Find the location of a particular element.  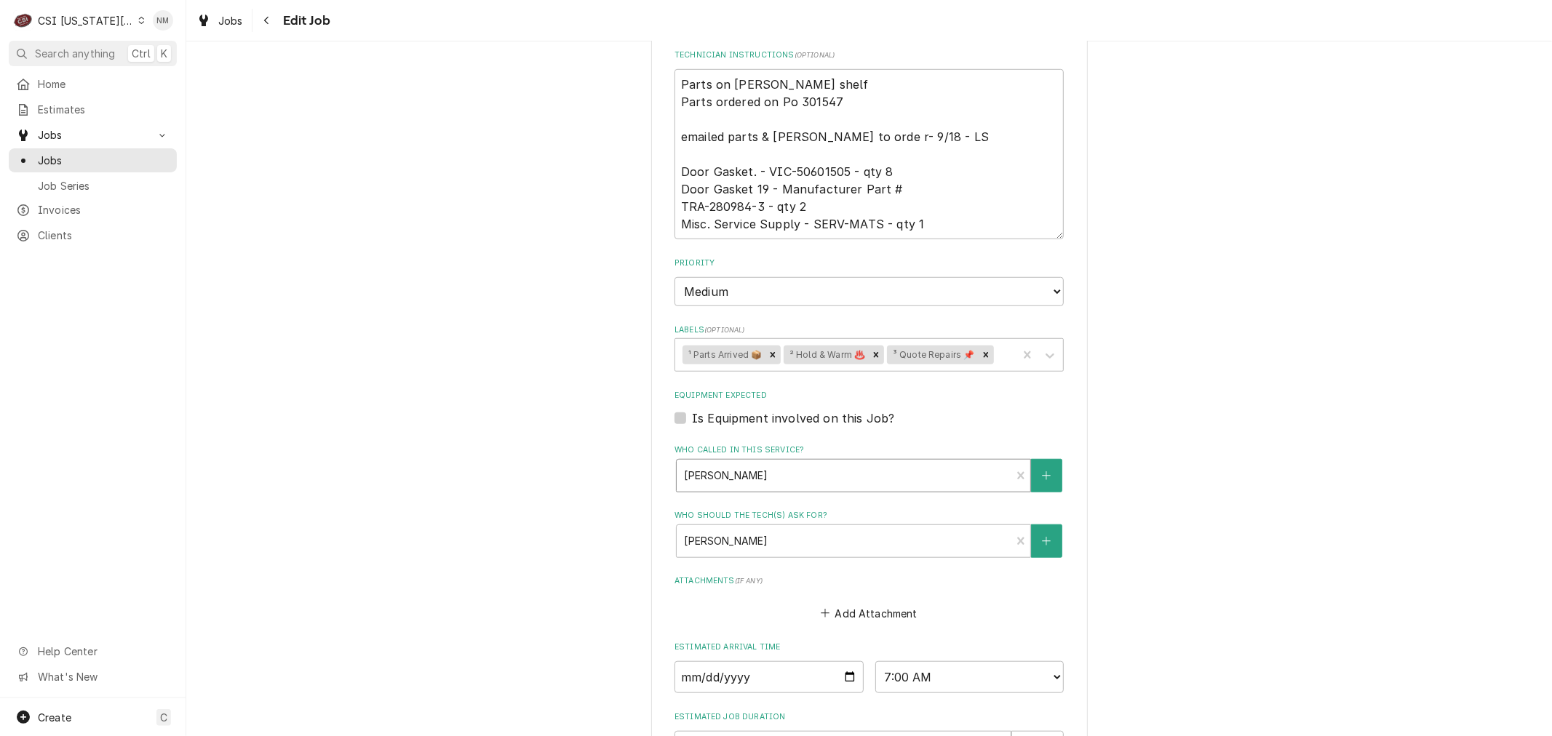

div: Who should the tech(s) ask for? is located at coordinates (869, 533).